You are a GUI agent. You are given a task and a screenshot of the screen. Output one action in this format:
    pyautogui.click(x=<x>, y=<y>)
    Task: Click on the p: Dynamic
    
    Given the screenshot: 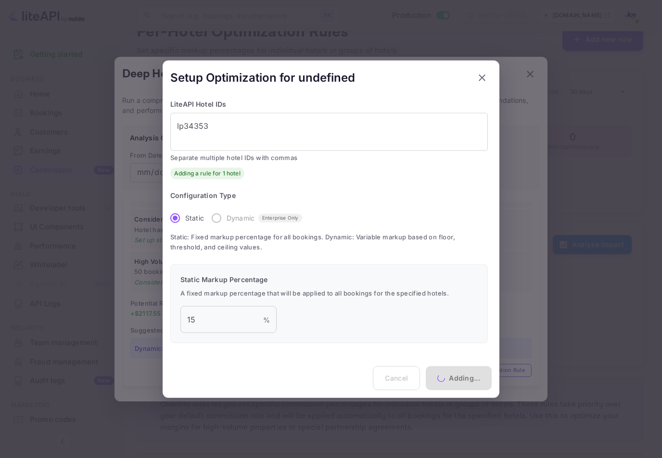 What is the action you would take?
    pyautogui.click(x=240, y=218)
    